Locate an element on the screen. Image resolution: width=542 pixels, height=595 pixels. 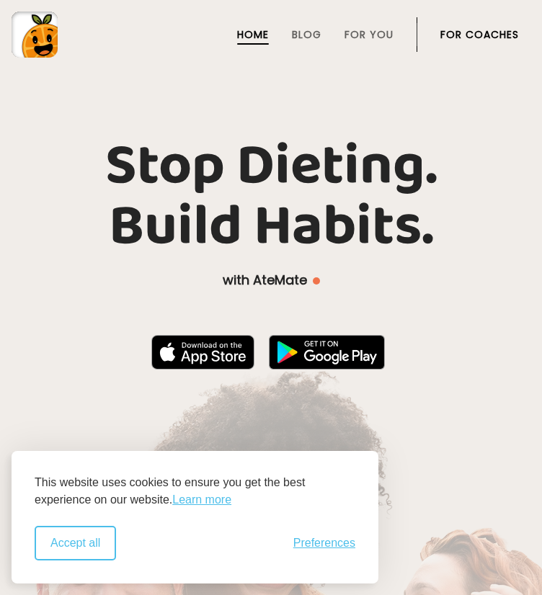
p: This website uses cookies to ensure you get the best experience on our website. is located at coordinates (194, 491).